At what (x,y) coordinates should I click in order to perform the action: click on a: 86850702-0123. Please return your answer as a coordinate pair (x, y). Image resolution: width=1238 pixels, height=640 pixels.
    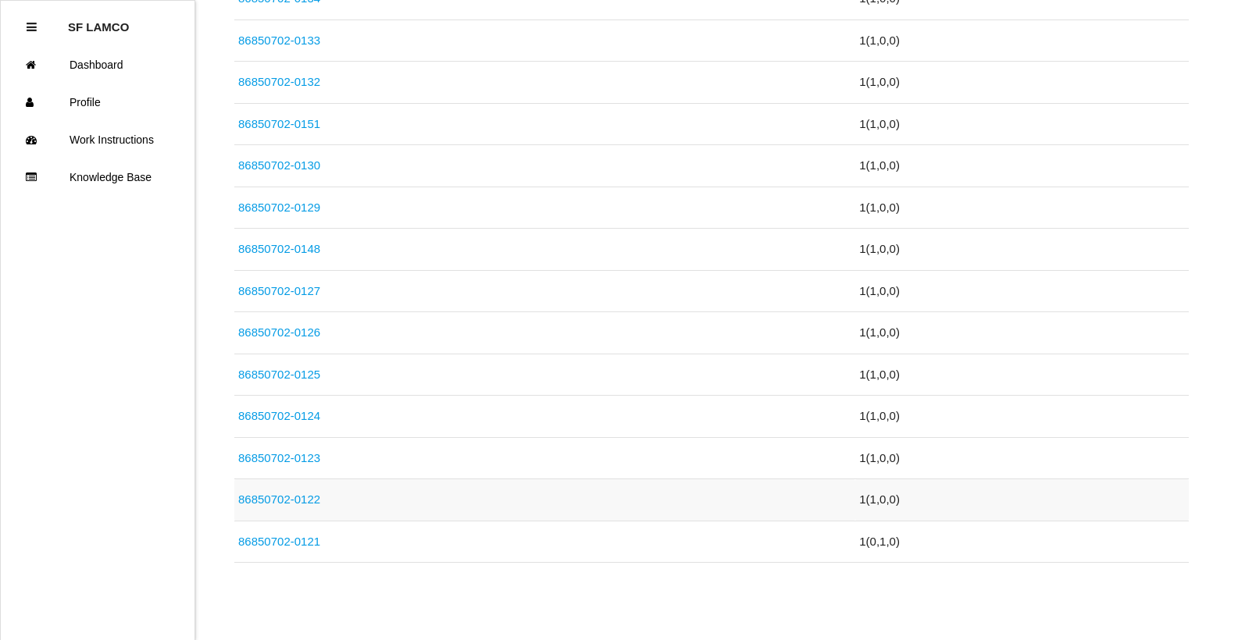
    Looking at the image, I should click on (279, 458).